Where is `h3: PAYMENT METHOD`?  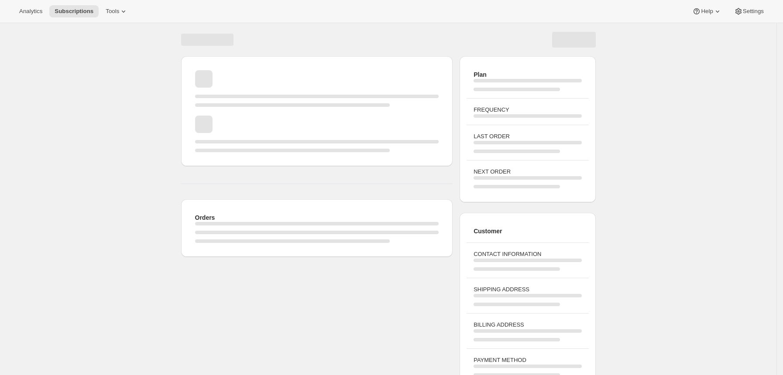 h3: PAYMENT METHOD is located at coordinates (527, 360).